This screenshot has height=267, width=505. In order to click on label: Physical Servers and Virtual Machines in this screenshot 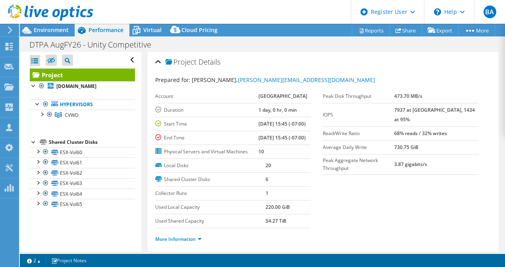, I will do `click(207, 152)`.